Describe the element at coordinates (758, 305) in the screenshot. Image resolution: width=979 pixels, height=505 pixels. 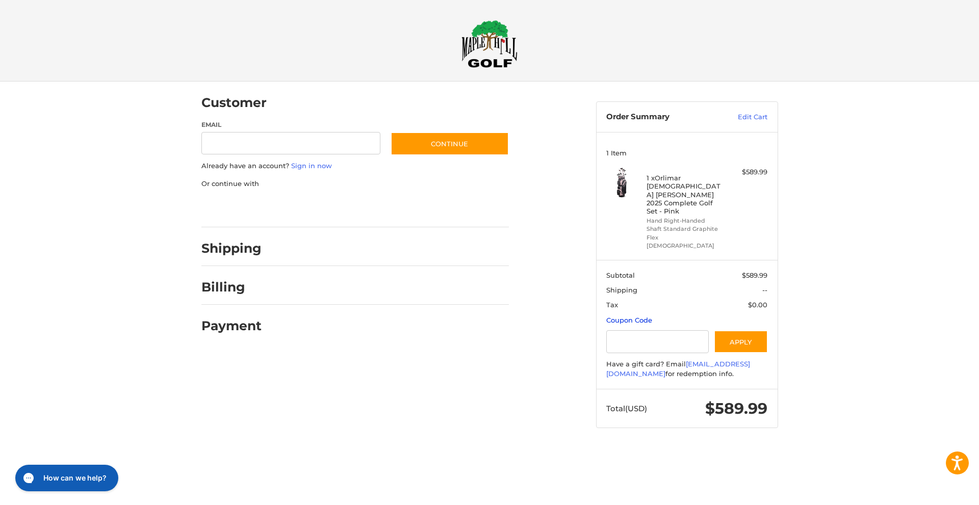
I see `span: $0.00` at that location.